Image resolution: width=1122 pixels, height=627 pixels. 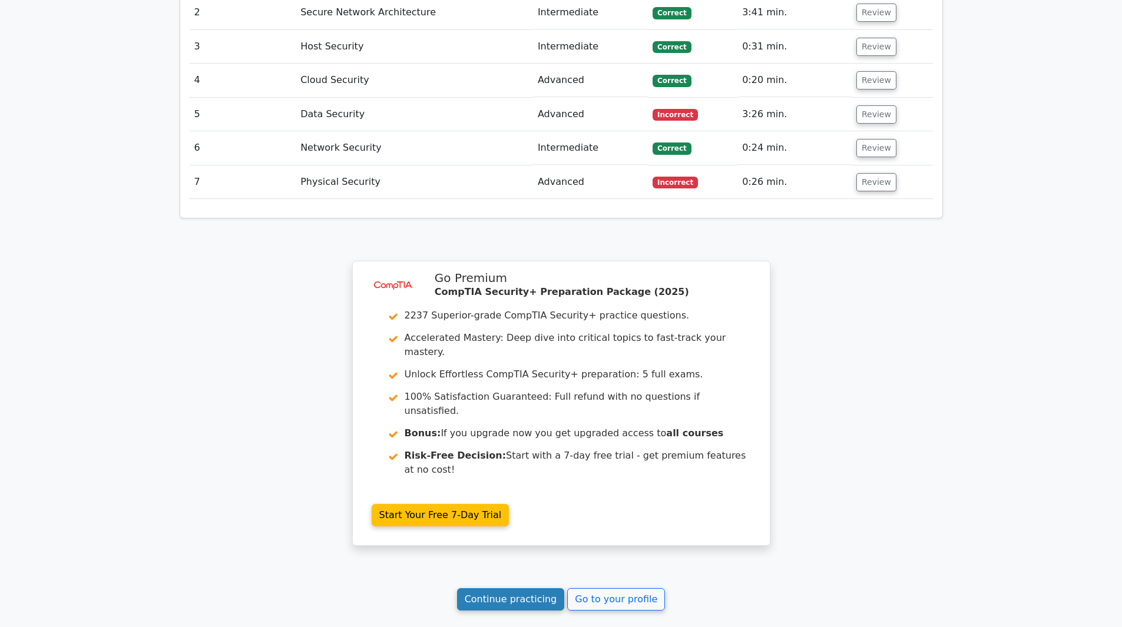 I want to click on td: 5, so click(x=243, y=114).